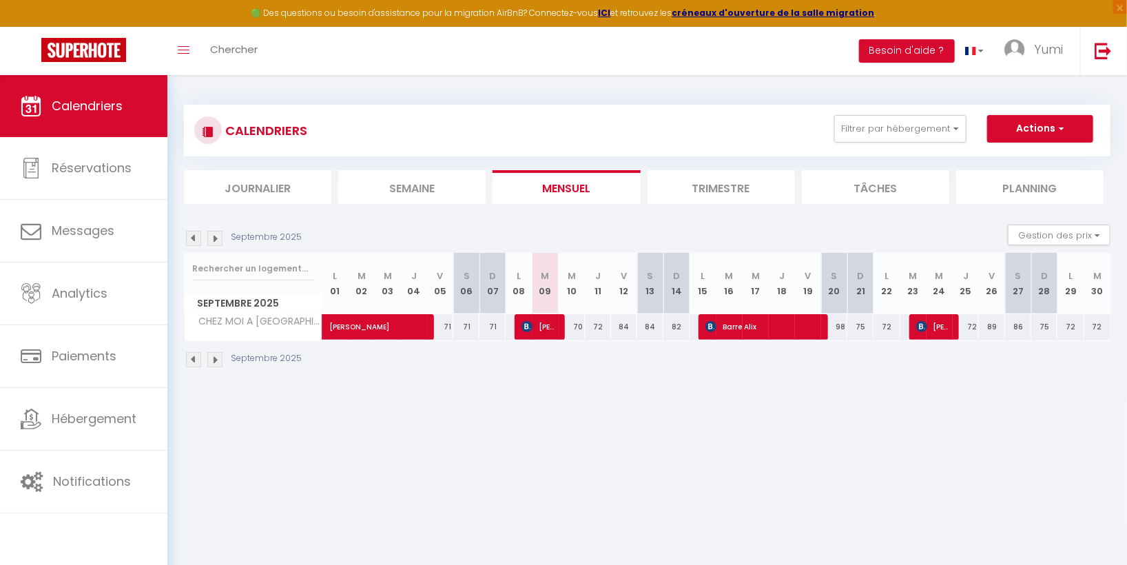 This screenshot has height=565, width=1127. Describe the element at coordinates (83, 50) in the screenshot. I see `img: Super Booking` at that location.